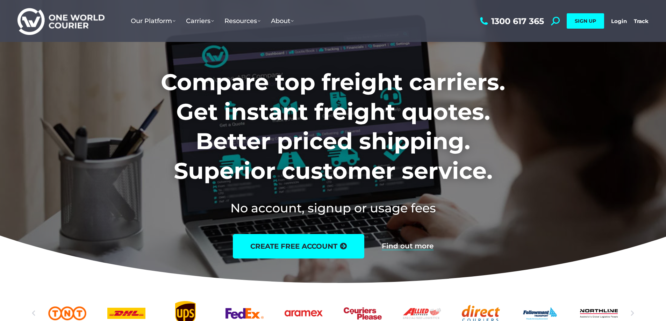 The image size is (666, 321). I want to click on a: create free account, so click(298, 246).